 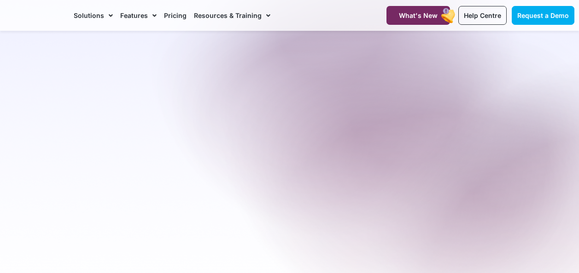 What do you see at coordinates (418, 15) in the screenshot?
I see `span: What's New` at bounding box center [418, 15].